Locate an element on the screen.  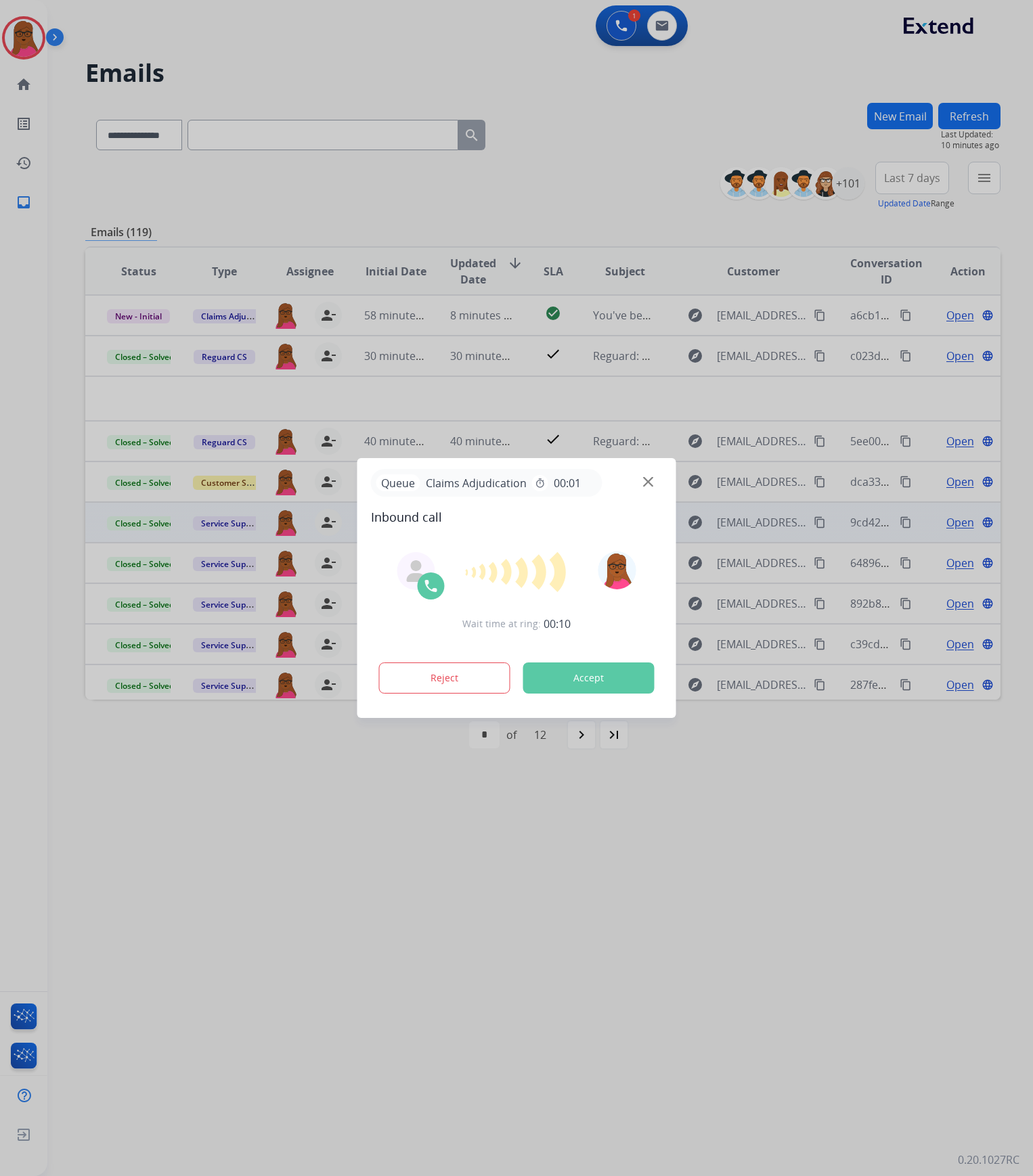
img: agent-avatar is located at coordinates (417, 571).